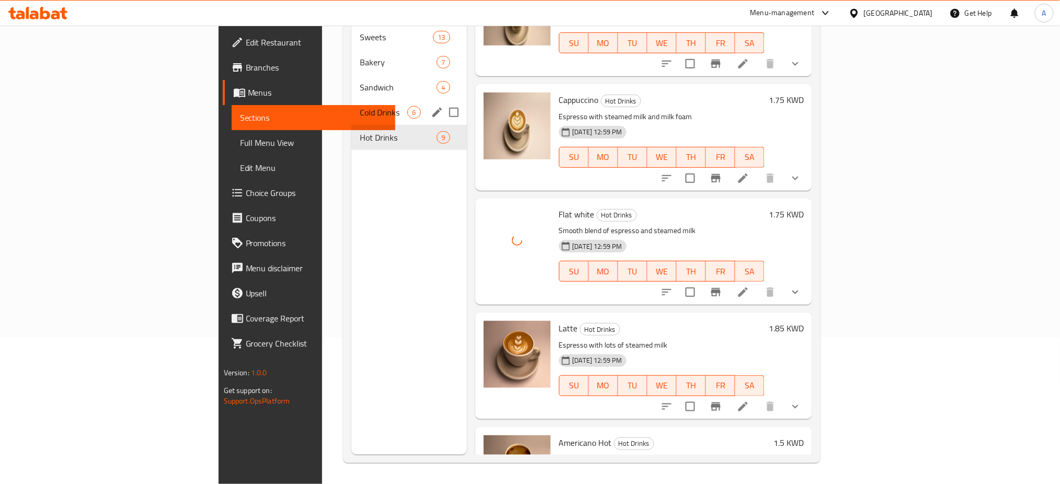  I want to click on span: 7, so click(443, 62).